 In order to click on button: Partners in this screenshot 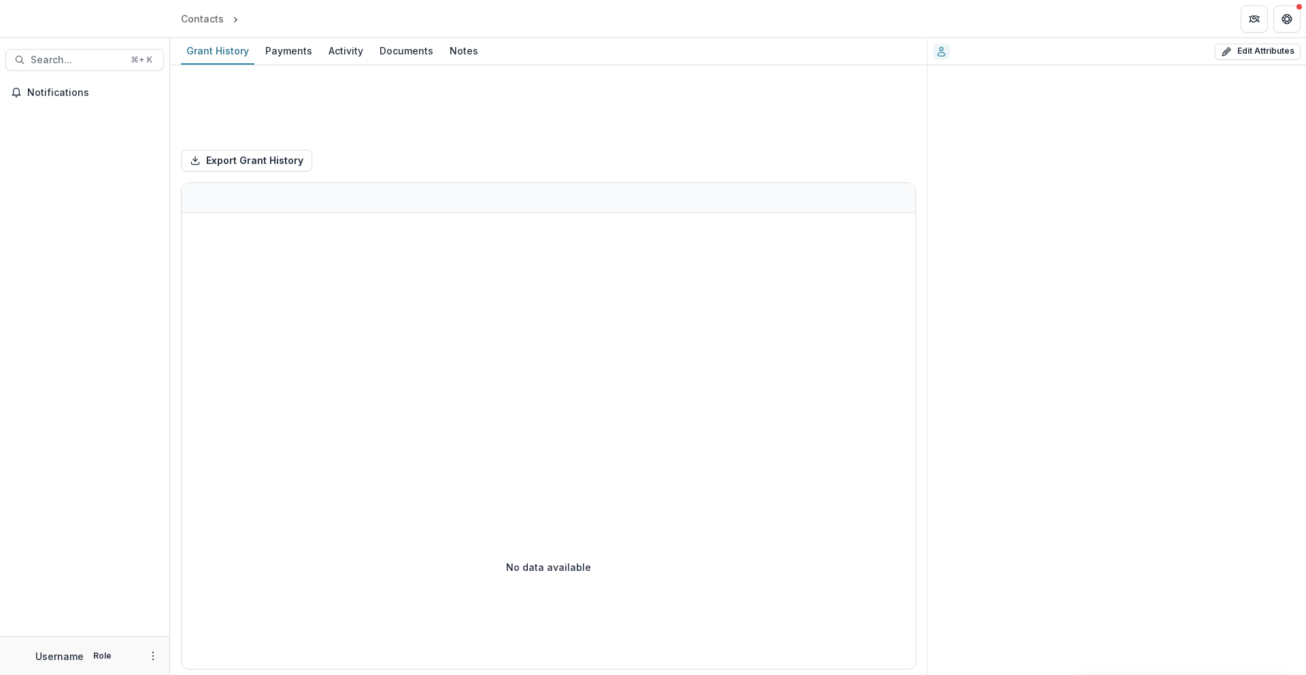, I will do `click(1254, 19)`.